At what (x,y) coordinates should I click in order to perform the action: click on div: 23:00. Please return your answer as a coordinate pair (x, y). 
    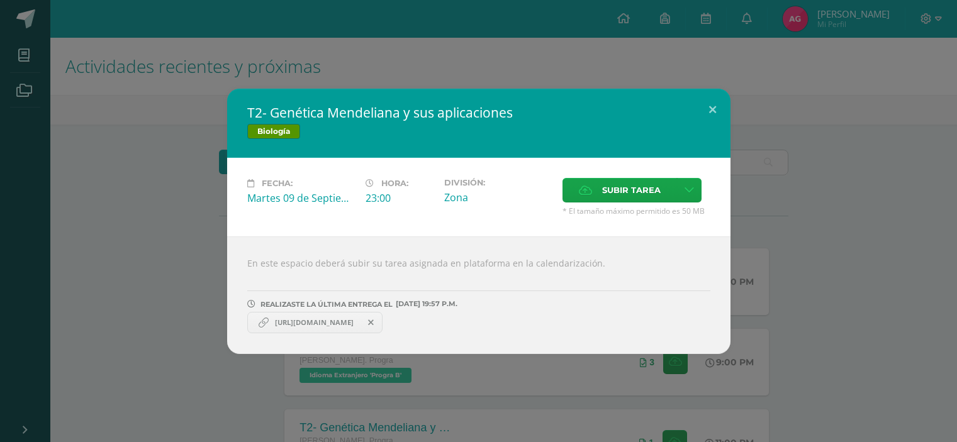
    Looking at the image, I should click on (399, 198).